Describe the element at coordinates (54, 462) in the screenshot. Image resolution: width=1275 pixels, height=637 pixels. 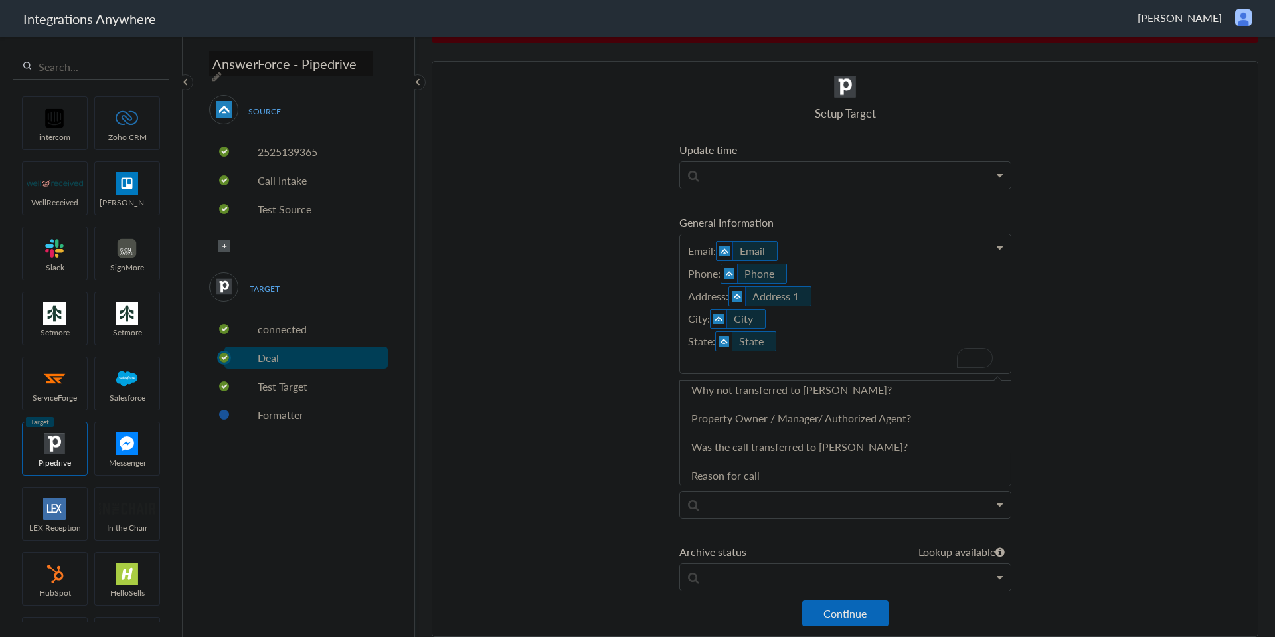
I see `span: Pipedrive` at that location.